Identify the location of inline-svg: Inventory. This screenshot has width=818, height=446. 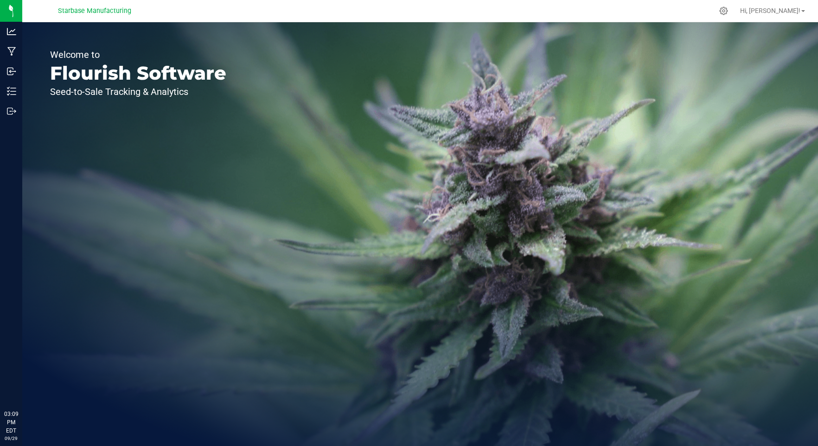
(12, 91).